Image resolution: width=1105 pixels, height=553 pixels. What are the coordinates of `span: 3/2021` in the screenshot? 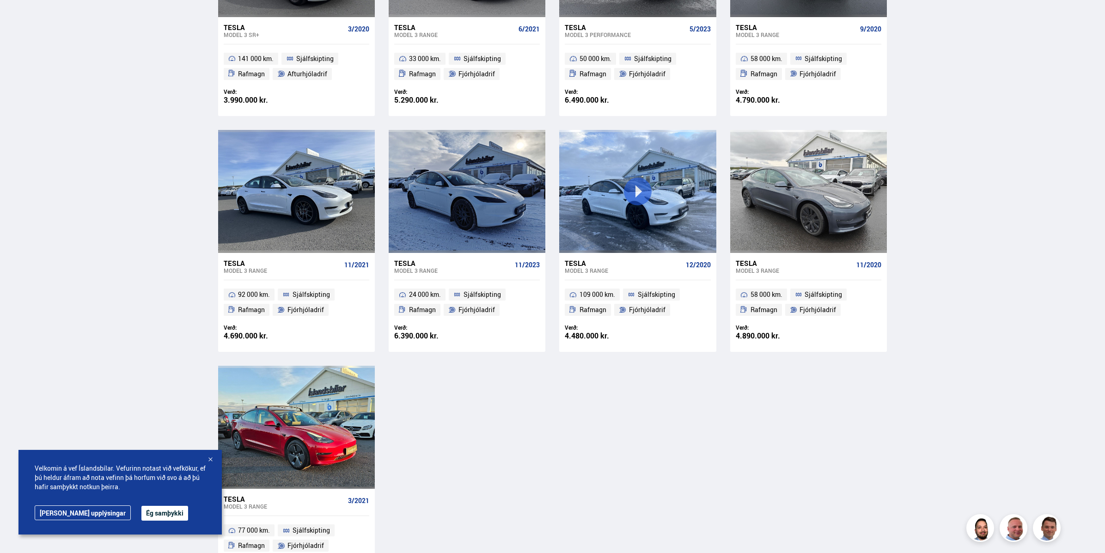 It's located at (359, 501).